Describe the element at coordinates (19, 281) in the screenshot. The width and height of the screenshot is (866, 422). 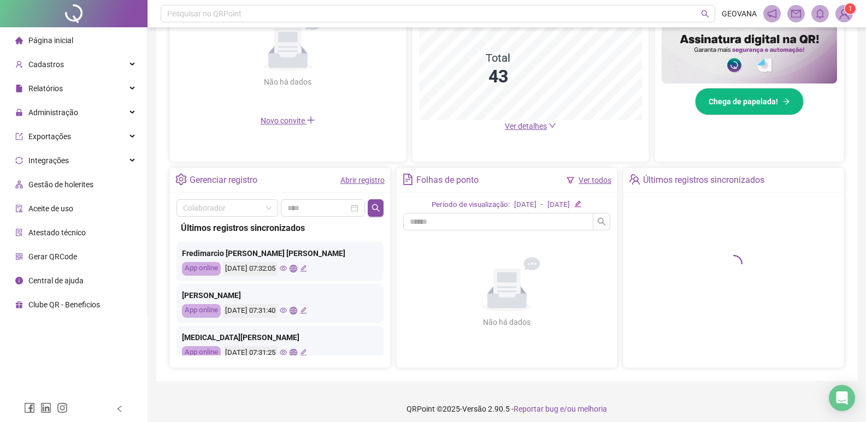
I see `span: info-circle` at that location.